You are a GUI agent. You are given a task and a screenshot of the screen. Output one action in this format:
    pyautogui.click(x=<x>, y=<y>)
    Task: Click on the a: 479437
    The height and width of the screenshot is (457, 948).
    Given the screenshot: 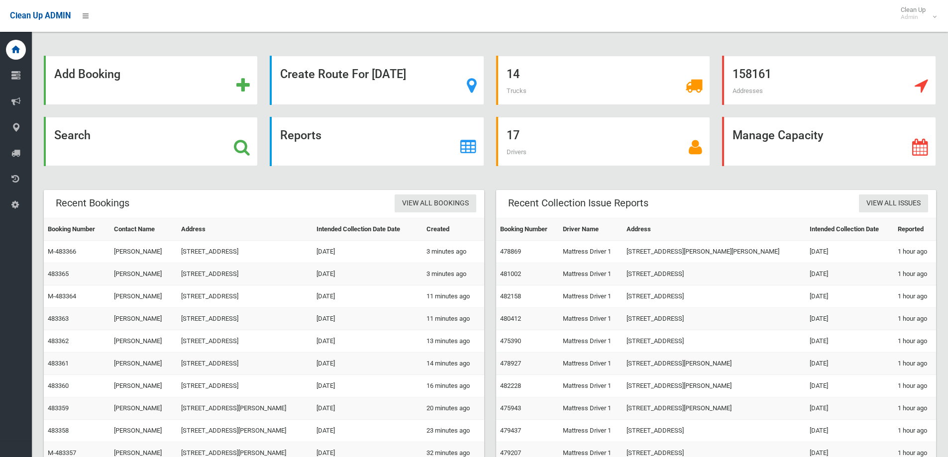 What is the action you would take?
    pyautogui.click(x=511, y=431)
    